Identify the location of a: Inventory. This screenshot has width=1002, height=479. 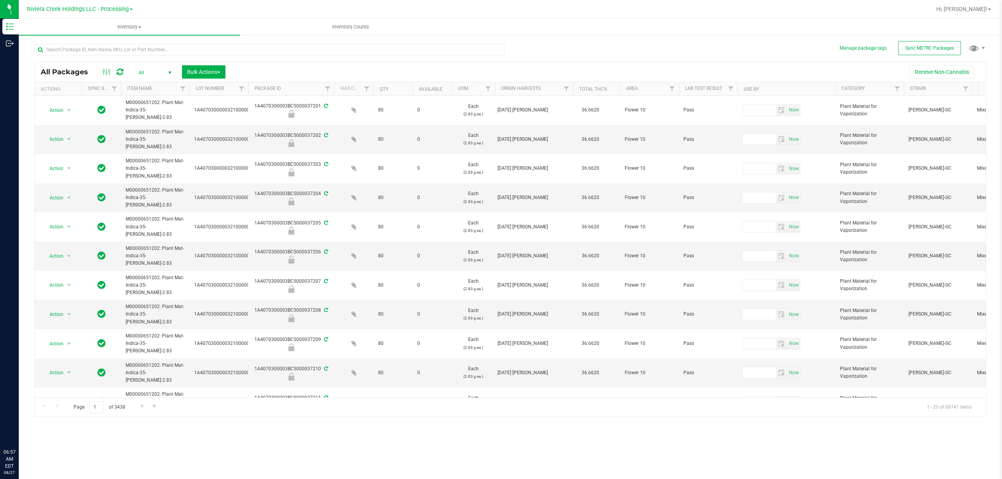
(129, 27).